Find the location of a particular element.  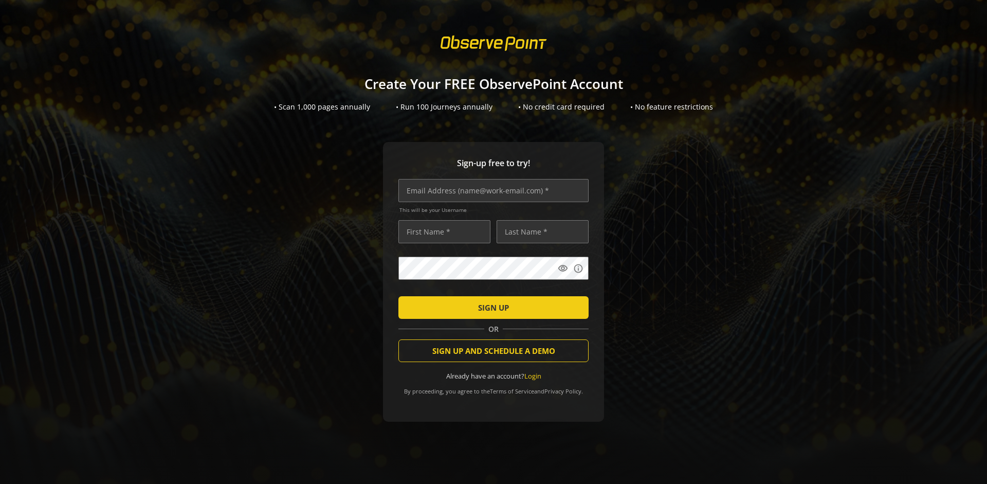

div: By proceeding, you agree to the and . is located at coordinates (494, 388).